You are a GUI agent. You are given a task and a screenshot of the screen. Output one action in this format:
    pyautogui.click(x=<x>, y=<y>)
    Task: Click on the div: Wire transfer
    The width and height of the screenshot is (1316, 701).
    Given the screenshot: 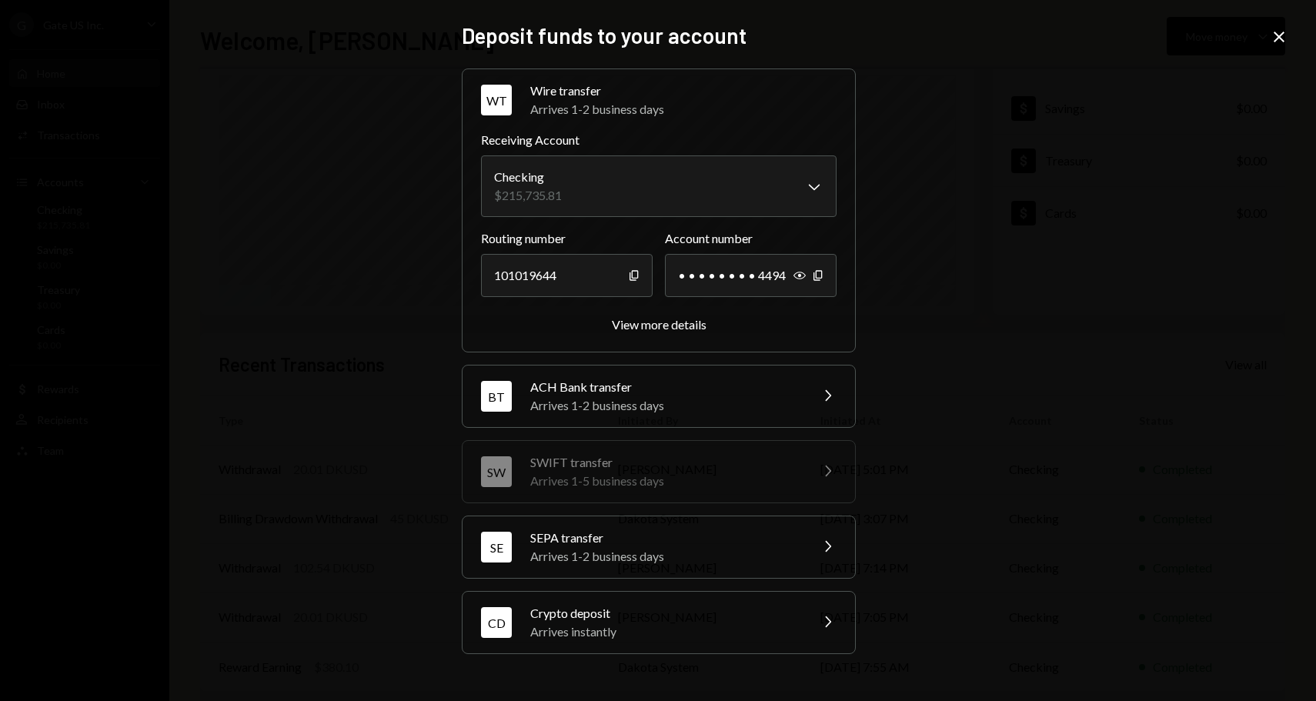 What is the action you would take?
    pyautogui.click(x=683, y=91)
    